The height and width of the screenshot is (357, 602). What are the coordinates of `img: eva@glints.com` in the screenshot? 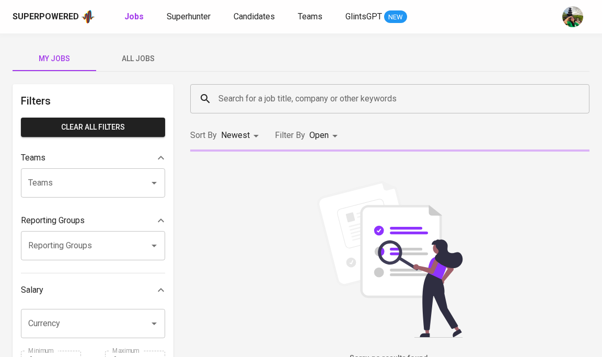 It's located at (573, 17).